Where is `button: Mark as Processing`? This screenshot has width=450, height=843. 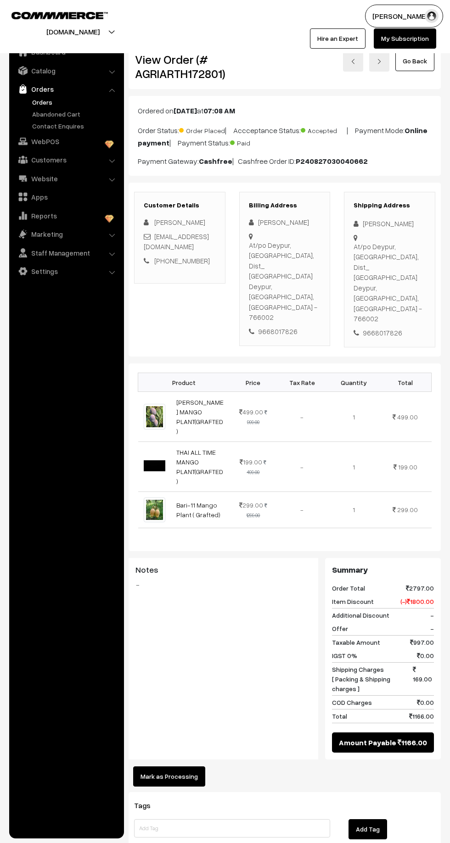 button: Mark as Processing is located at coordinates (169, 777).